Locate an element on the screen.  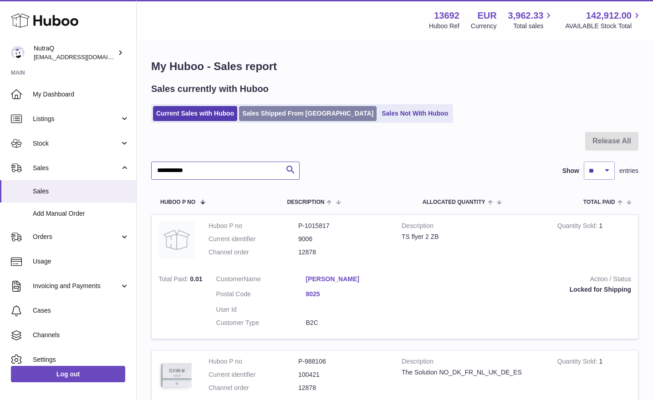
span: Invoicing and Payments is located at coordinates (76, 286).